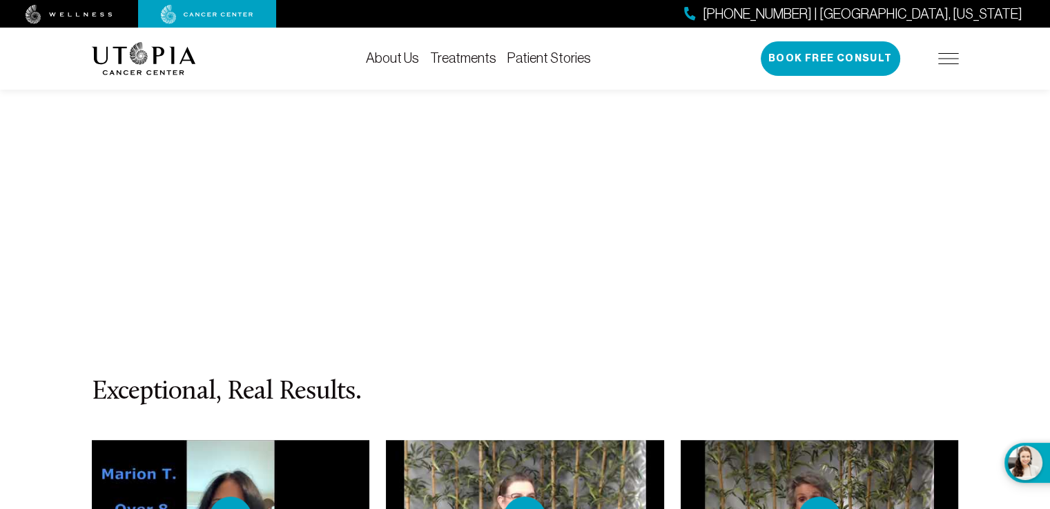 The width and height of the screenshot is (1050, 509). I want to click on img: cancer center, so click(207, 14).